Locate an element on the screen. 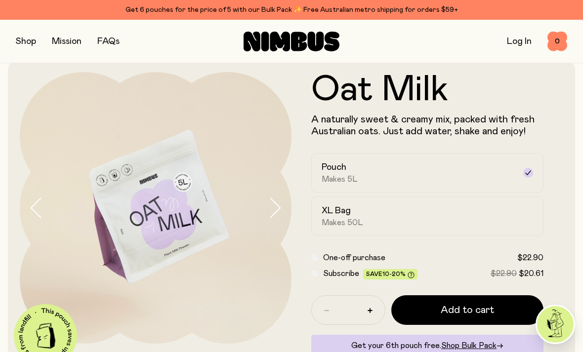  span: 0 is located at coordinates (557, 42).